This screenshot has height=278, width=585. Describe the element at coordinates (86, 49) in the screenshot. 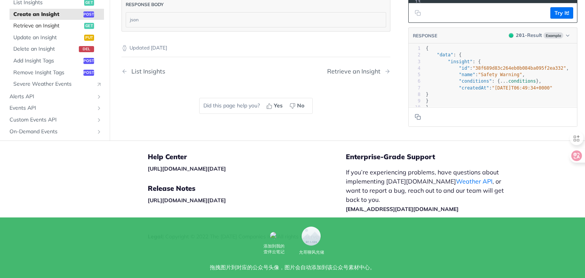

I see `span: del` at that location.